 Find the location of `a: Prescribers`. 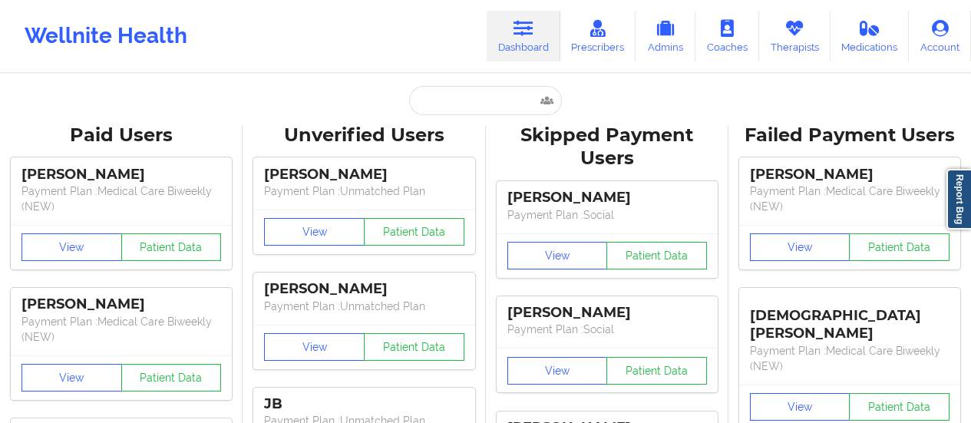

a: Prescribers is located at coordinates (598, 36).